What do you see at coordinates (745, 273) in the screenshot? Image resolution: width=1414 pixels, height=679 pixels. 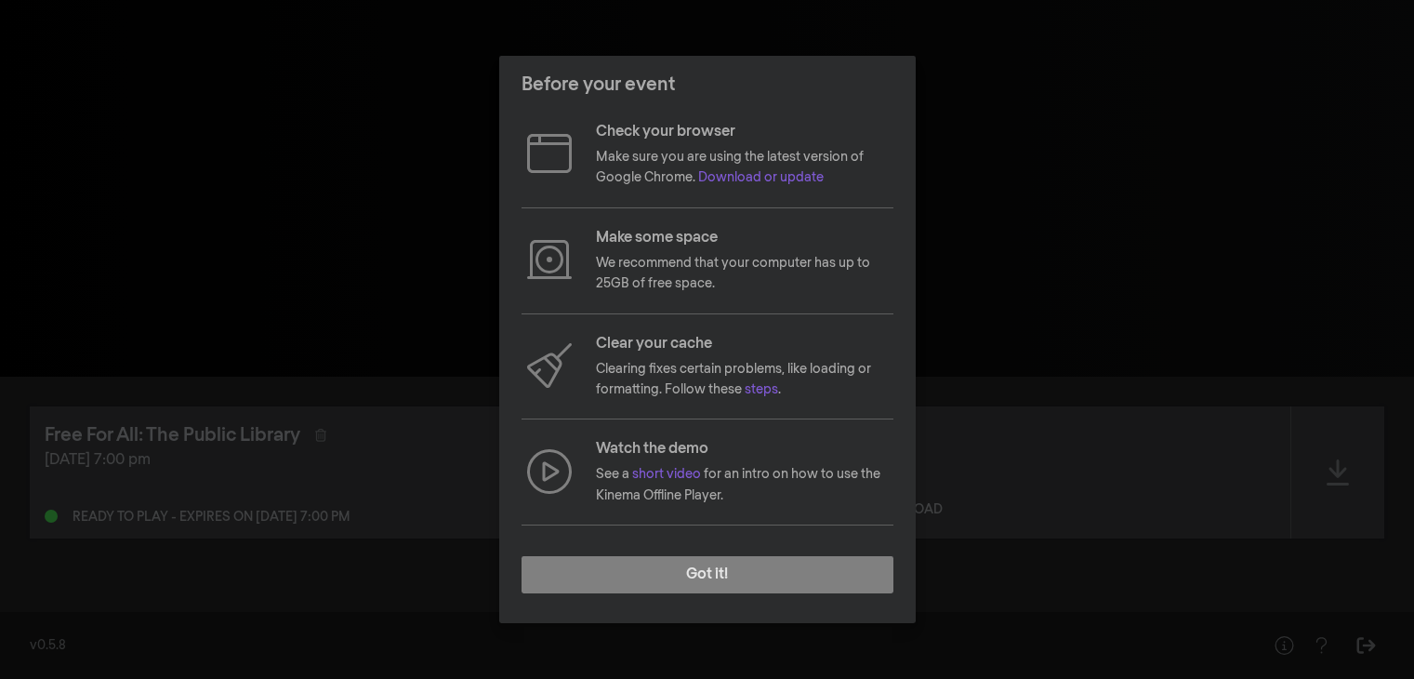 I see `p: We recommend that your computer has up to 25GB of free space.` at bounding box center [745, 273].